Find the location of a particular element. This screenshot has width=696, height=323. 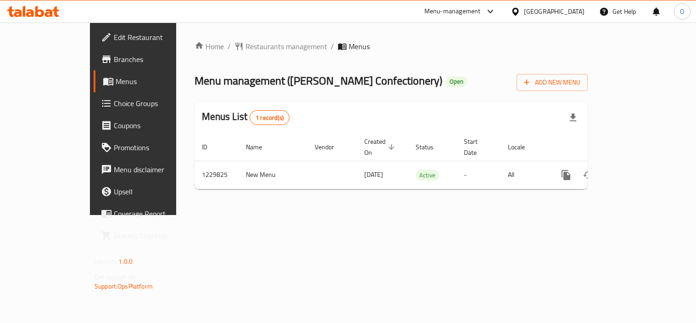

span: Coverage Report is located at coordinates (156, 213).